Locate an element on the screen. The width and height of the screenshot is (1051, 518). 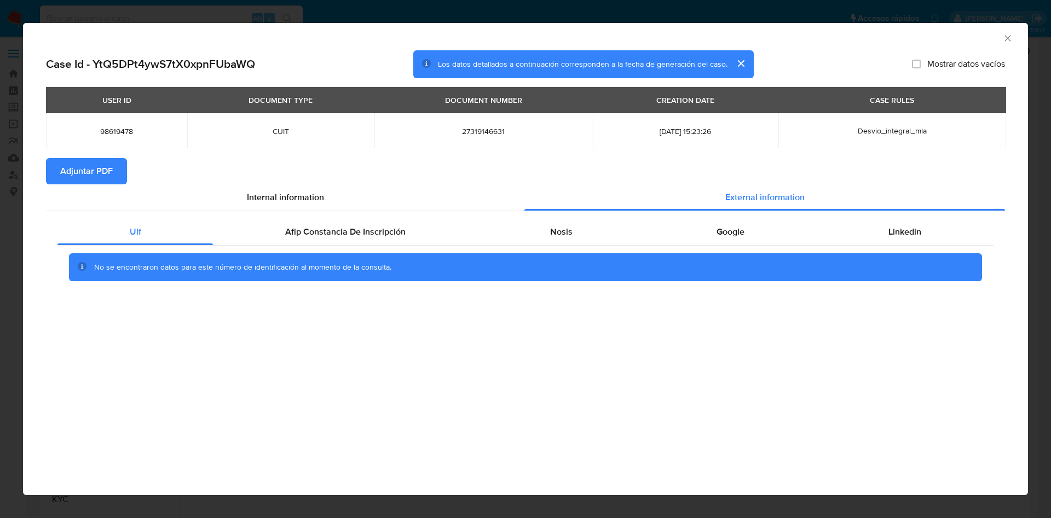
div: DOCUMENT TYPE is located at coordinates (280, 100).